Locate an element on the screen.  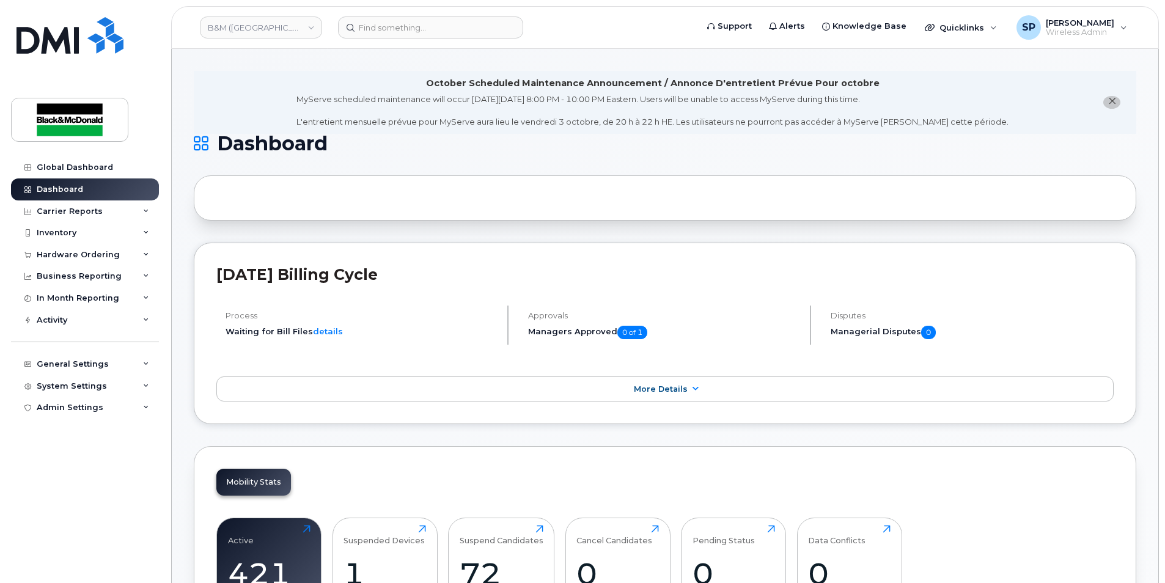
h5: Managerial Disputes is located at coordinates (972, 332).